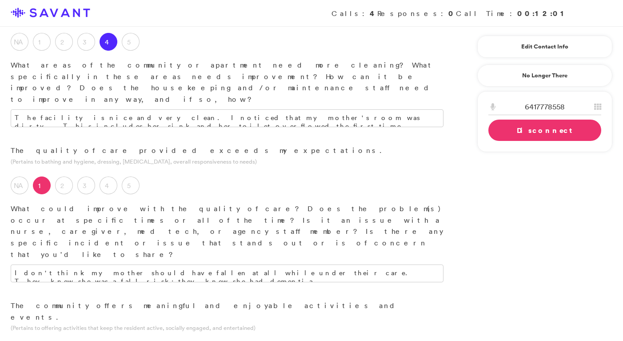 Image resolution: width=623 pixels, height=341 pixels. Describe the element at coordinates (542, 13) in the screenshot. I see `strong: 00:12:01` at that location.